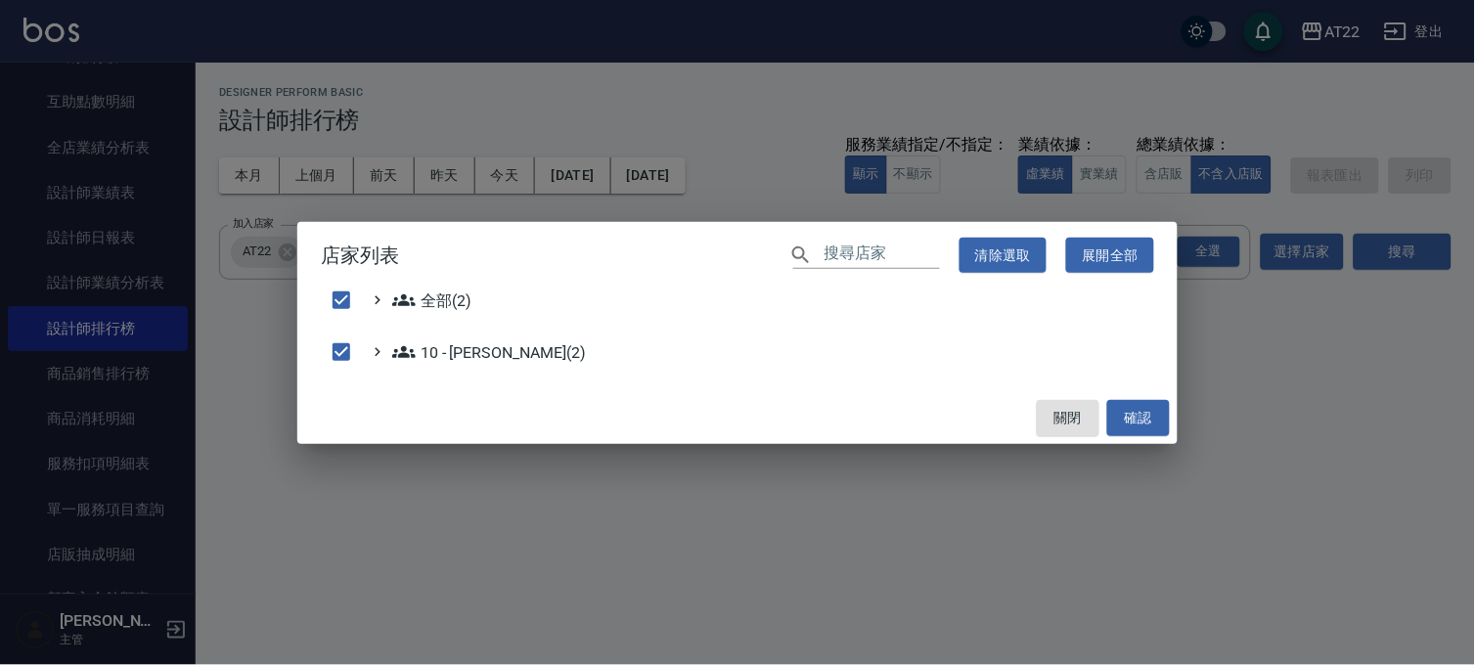 The height and width of the screenshot is (665, 1475). Describe the element at coordinates (738, 255) in the screenshot. I see `h2: 店家列表` at that location.